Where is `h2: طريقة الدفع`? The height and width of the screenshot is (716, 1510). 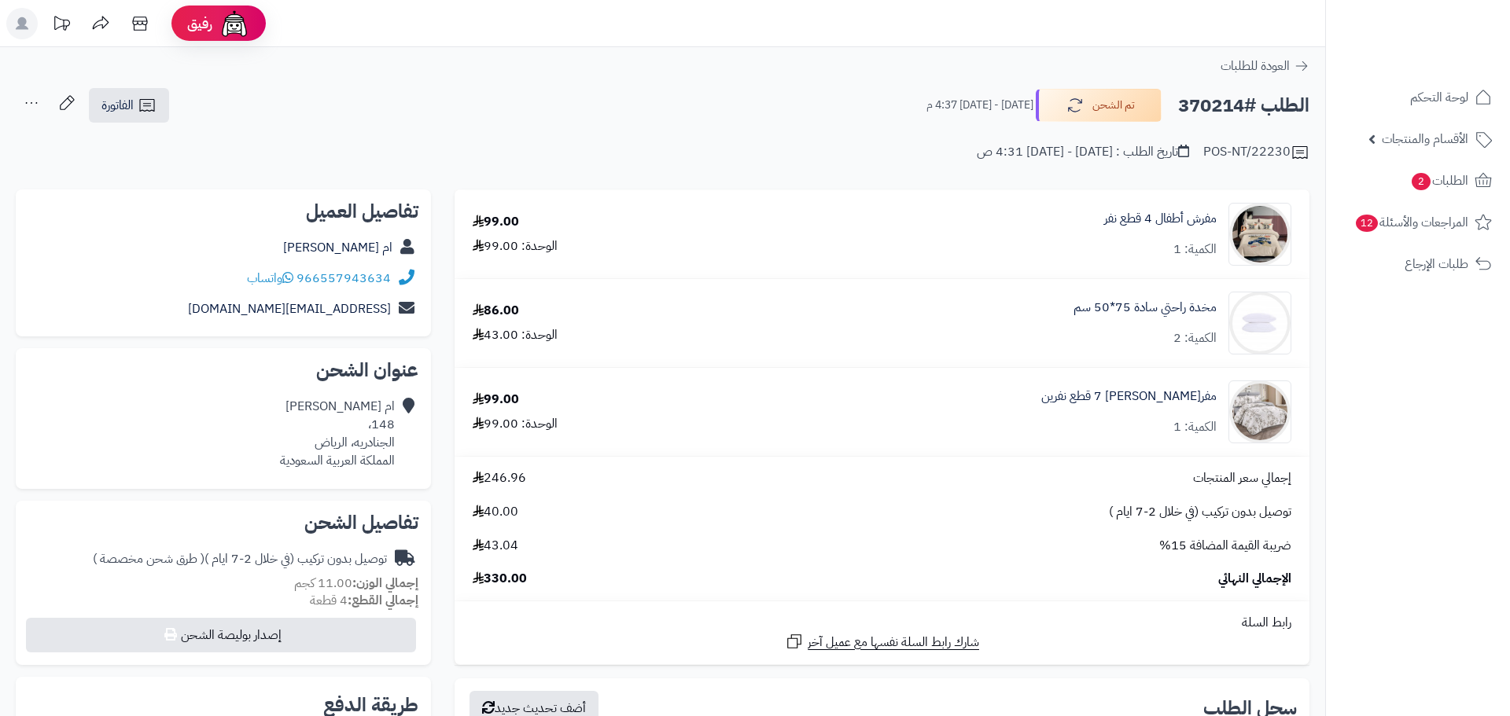
h2: طريقة الدفع is located at coordinates (370, 705).